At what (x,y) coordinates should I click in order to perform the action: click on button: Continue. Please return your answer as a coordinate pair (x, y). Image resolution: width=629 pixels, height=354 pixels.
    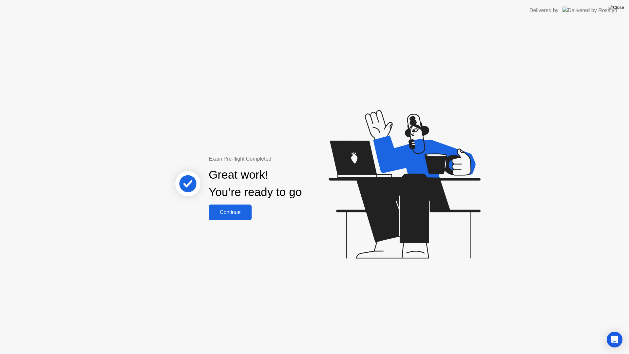
    Looking at the image, I should click on (230, 212).